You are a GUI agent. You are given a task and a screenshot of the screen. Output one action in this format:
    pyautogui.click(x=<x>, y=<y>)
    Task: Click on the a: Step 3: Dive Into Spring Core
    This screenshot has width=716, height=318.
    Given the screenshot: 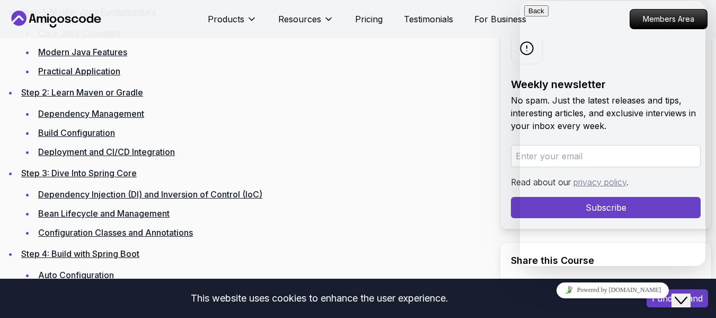 What is the action you would take?
    pyautogui.click(x=79, y=173)
    